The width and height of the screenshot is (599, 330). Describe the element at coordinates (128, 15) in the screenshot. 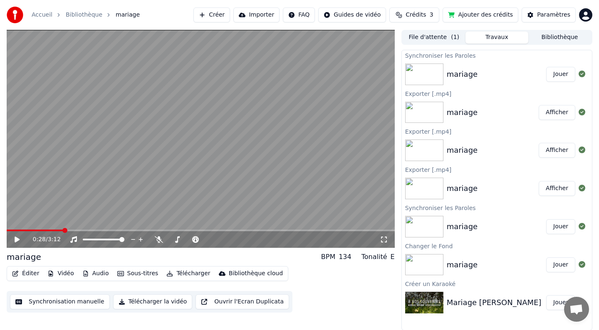

I see `span: mariage` at that location.